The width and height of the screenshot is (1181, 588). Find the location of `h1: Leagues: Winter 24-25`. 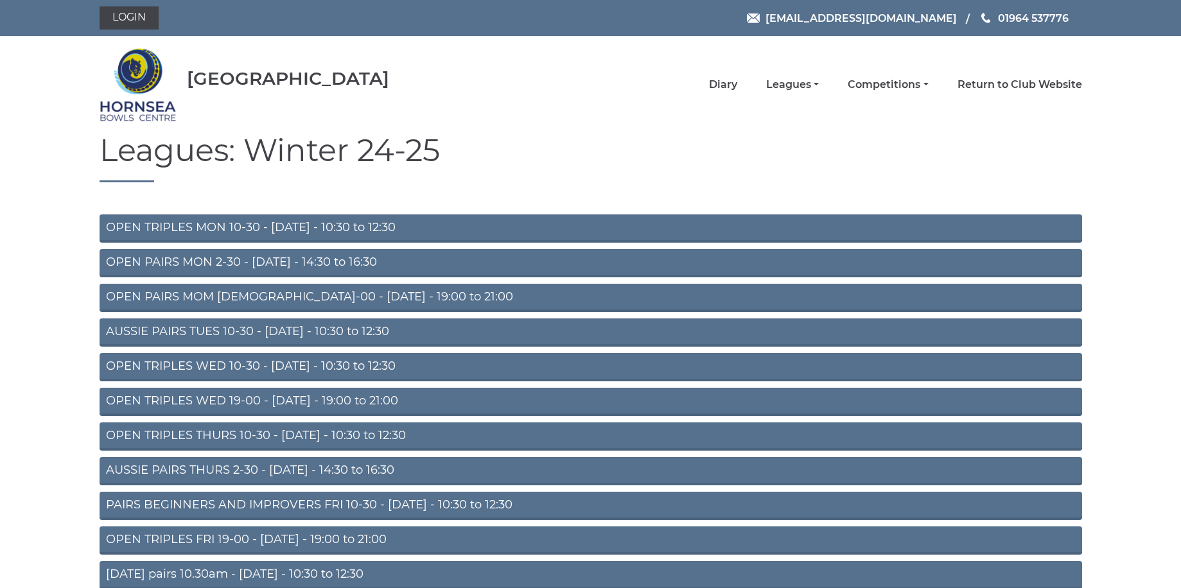

h1: Leagues: Winter 24-25 is located at coordinates (591, 158).